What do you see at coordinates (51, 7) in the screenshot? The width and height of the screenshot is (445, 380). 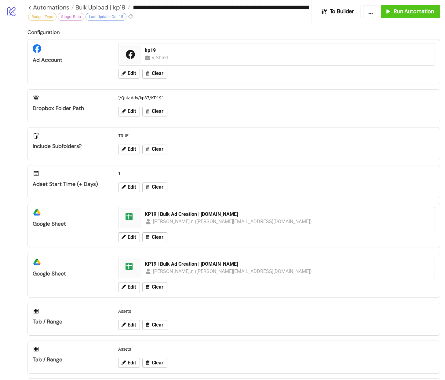 I see `a: < Automations` at bounding box center [51, 7].